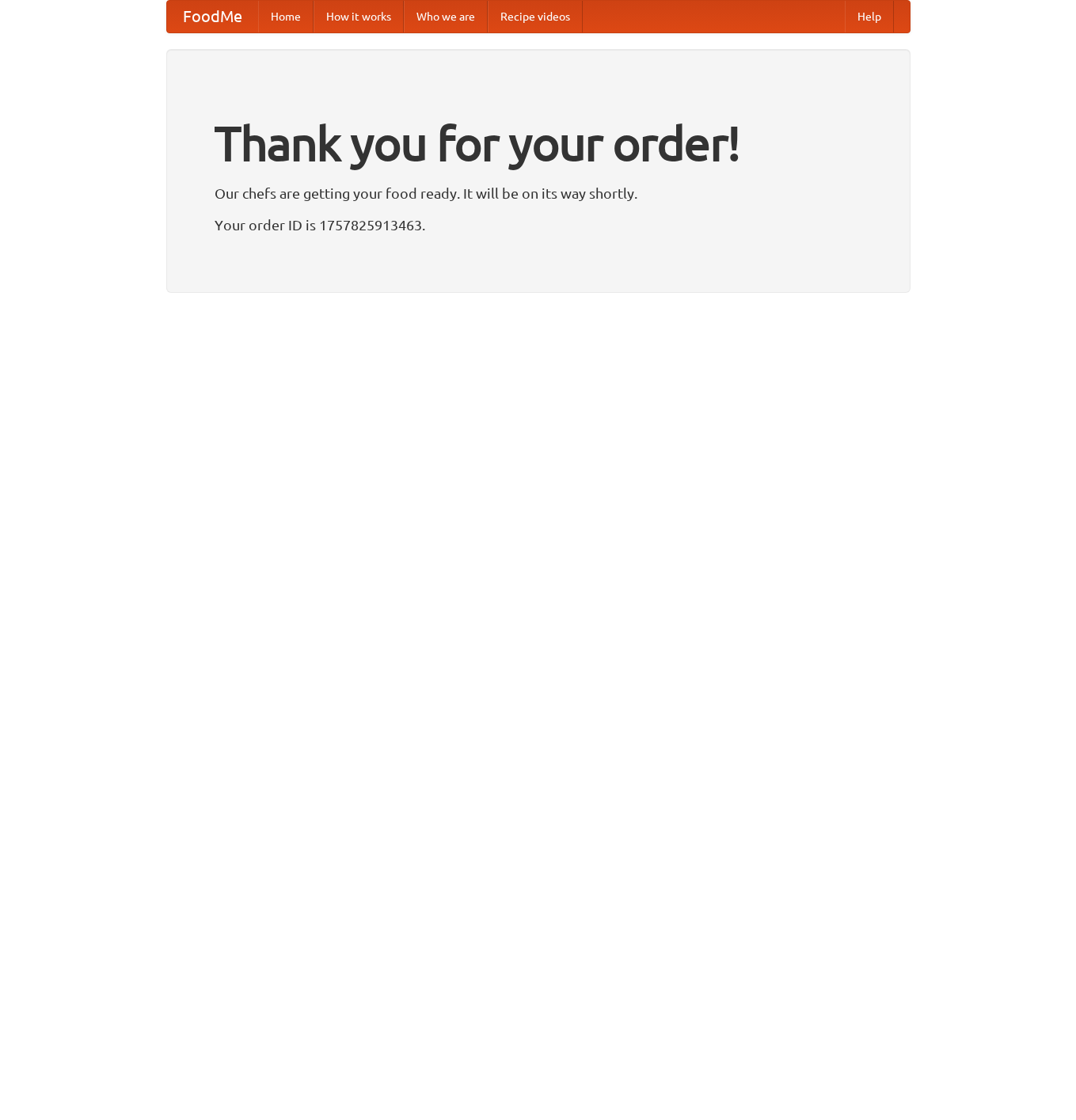  I want to click on h1: Thank you for your order!, so click(538, 143).